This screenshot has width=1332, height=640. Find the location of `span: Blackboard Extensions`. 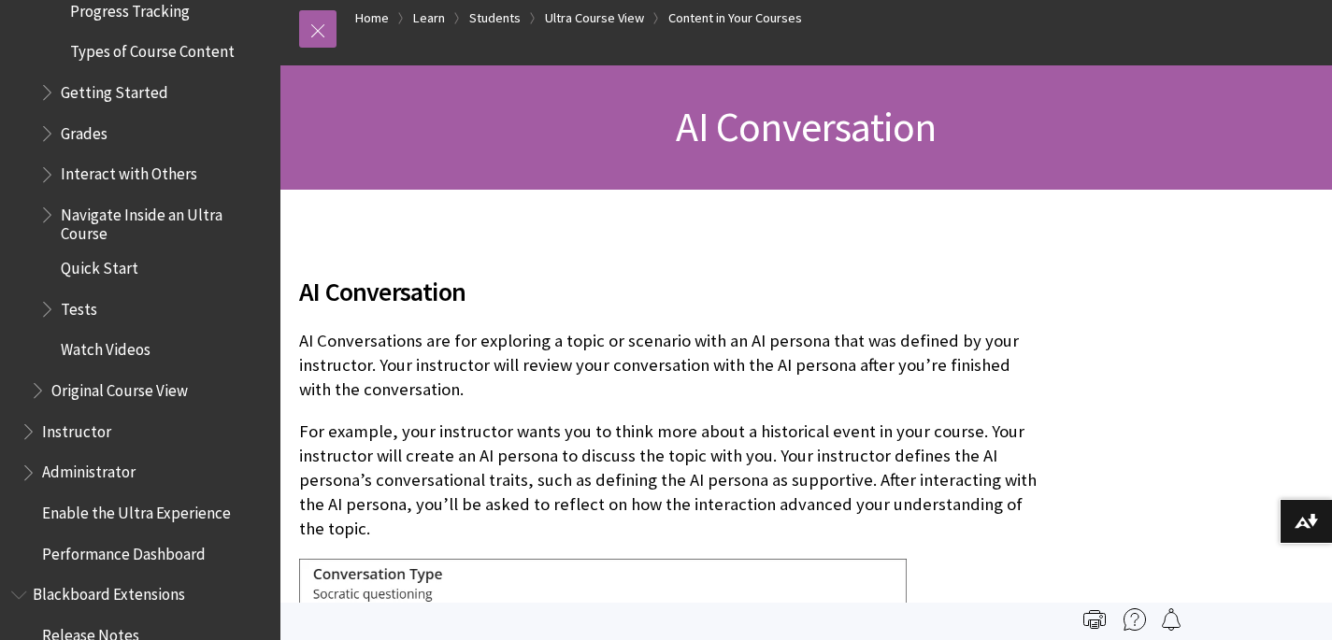

span: Blackboard Extensions is located at coordinates (108, 592).